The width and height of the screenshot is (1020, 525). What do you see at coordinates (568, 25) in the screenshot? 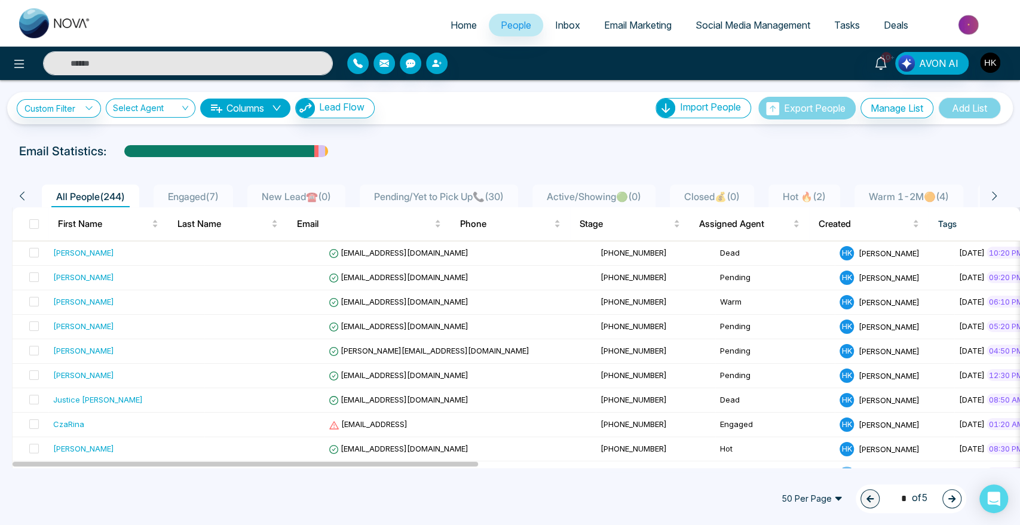
I see `span: Inbox` at bounding box center [568, 25].